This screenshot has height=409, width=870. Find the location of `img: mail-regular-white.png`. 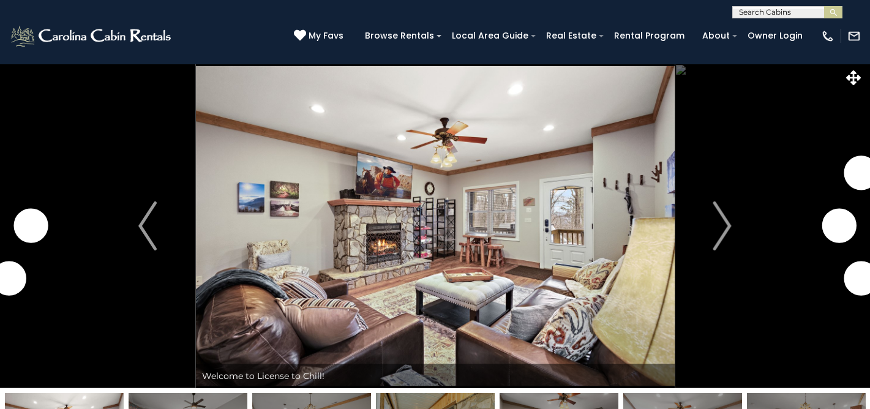

img: mail-regular-white.png is located at coordinates (854, 36).